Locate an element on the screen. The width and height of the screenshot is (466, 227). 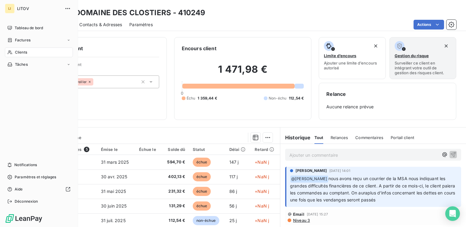
span: Non-échu is located at coordinates (277, 98).